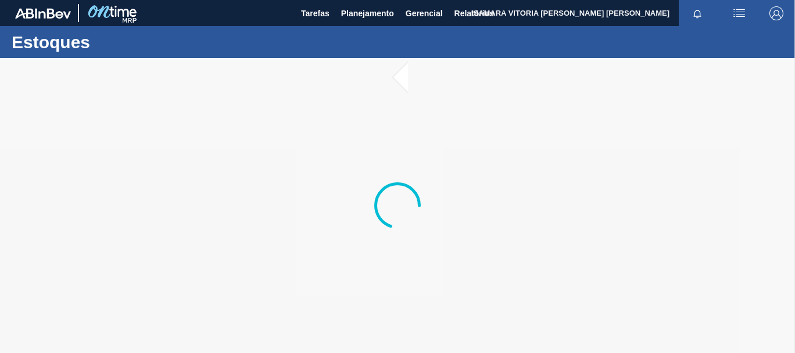  What do you see at coordinates (474, 13) in the screenshot?
I see `span: Relatórios` at bounding box center [474, 13].